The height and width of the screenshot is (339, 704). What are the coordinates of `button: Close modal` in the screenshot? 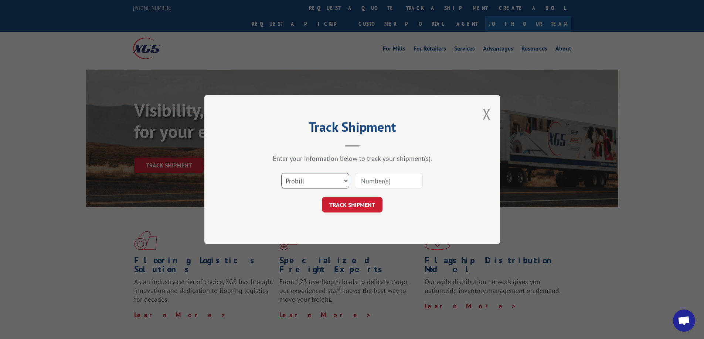 It's located at (486, 114).